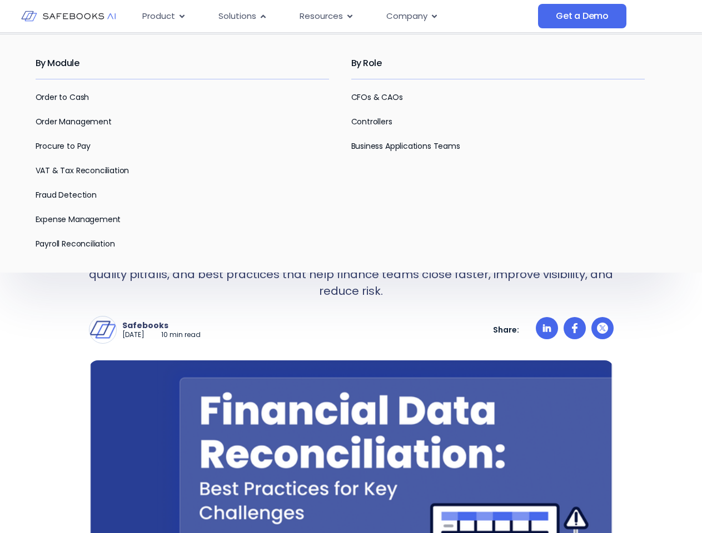 This screenshot has height=533, width=702. Describe the element at coordinates (103, 330) in the screenshot. I see `img: Safebooks` at that location.